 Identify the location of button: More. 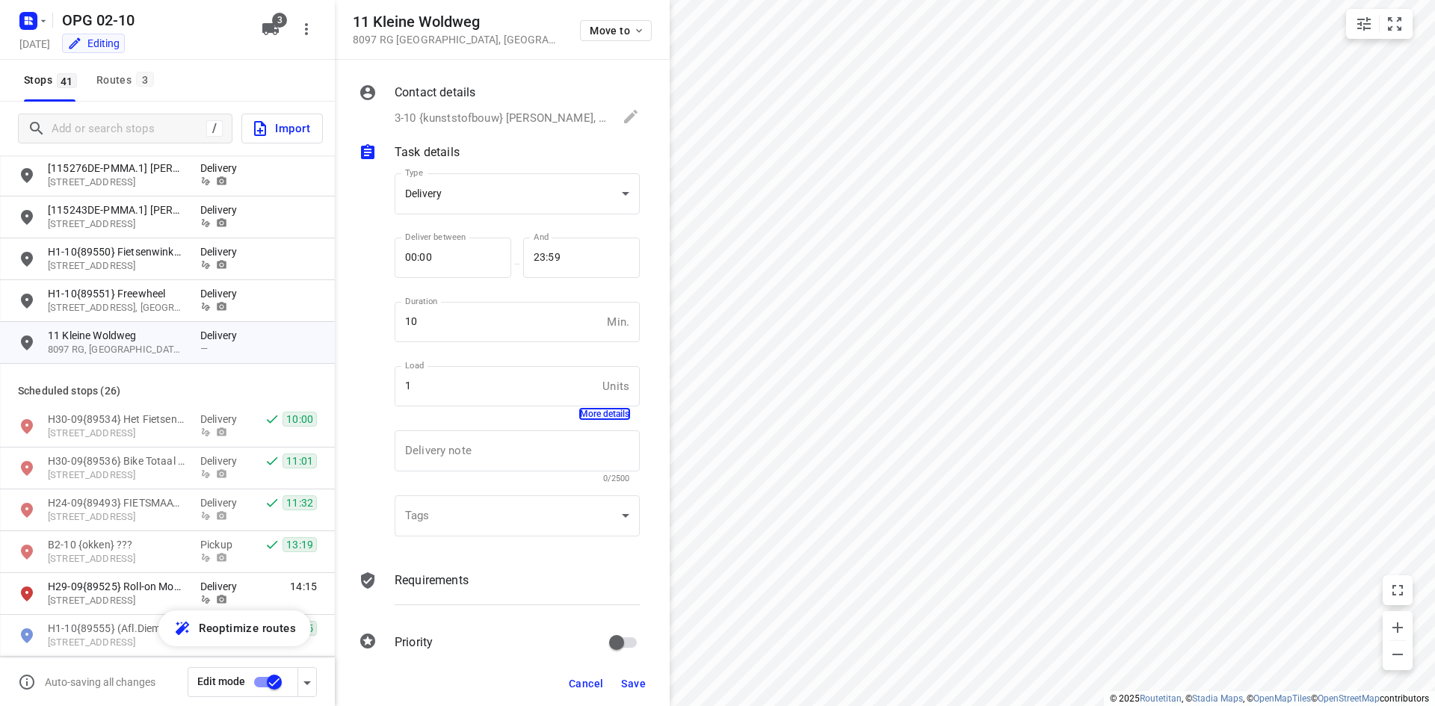
(307, 29).